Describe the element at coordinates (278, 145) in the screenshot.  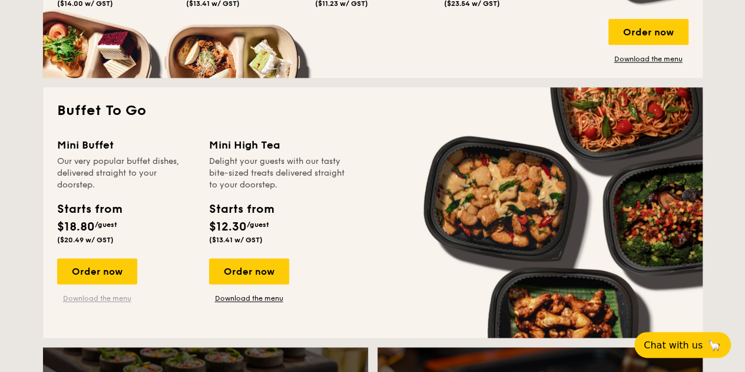
I see `div: Mini High Tea` at that location.